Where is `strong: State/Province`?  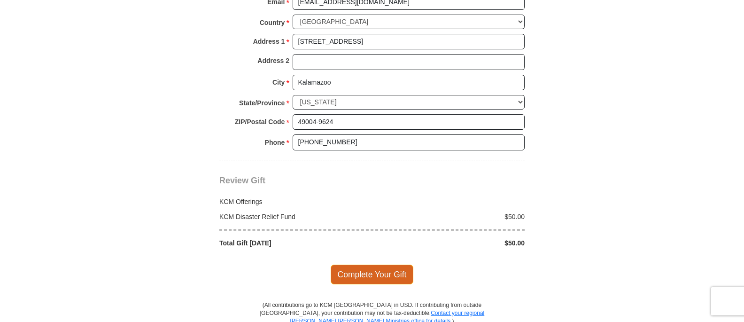 strong: State/Province is located at coordinates (262, 103).